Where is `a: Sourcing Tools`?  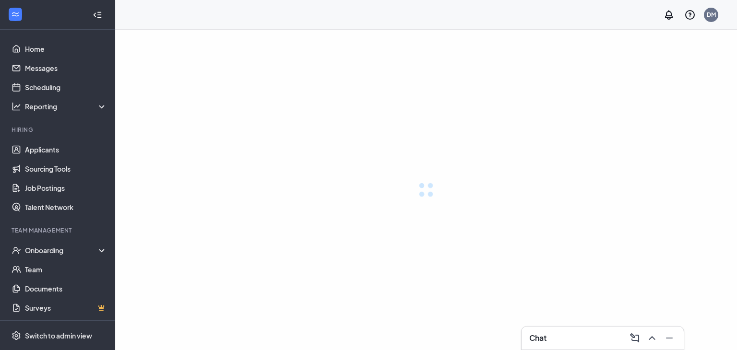
a: Sourcing Tools is located at coordinates (66, 169).